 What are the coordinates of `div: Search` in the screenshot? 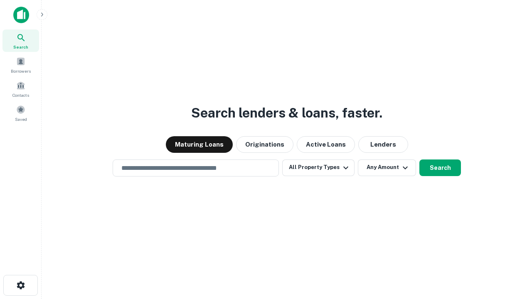 It's located at (21, 41).